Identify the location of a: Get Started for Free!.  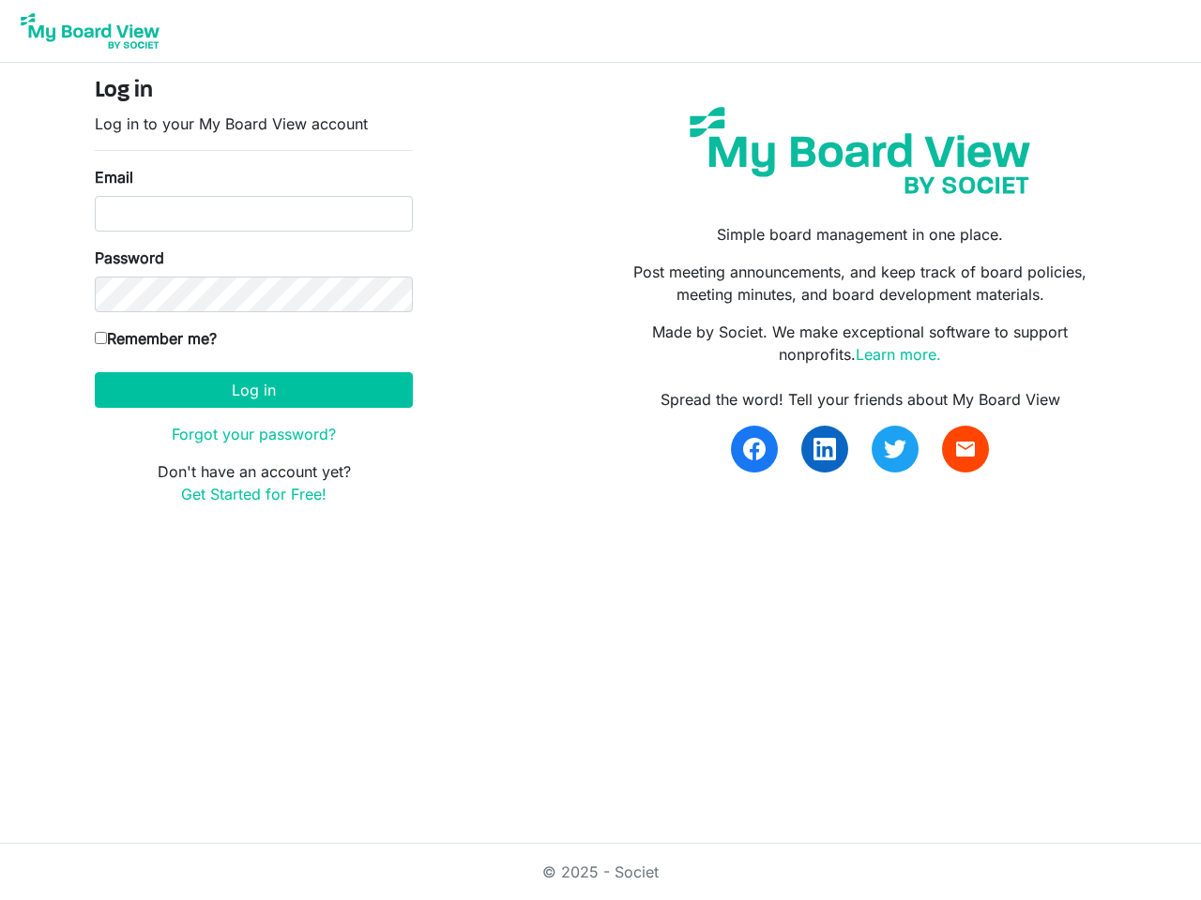
(253, 494).